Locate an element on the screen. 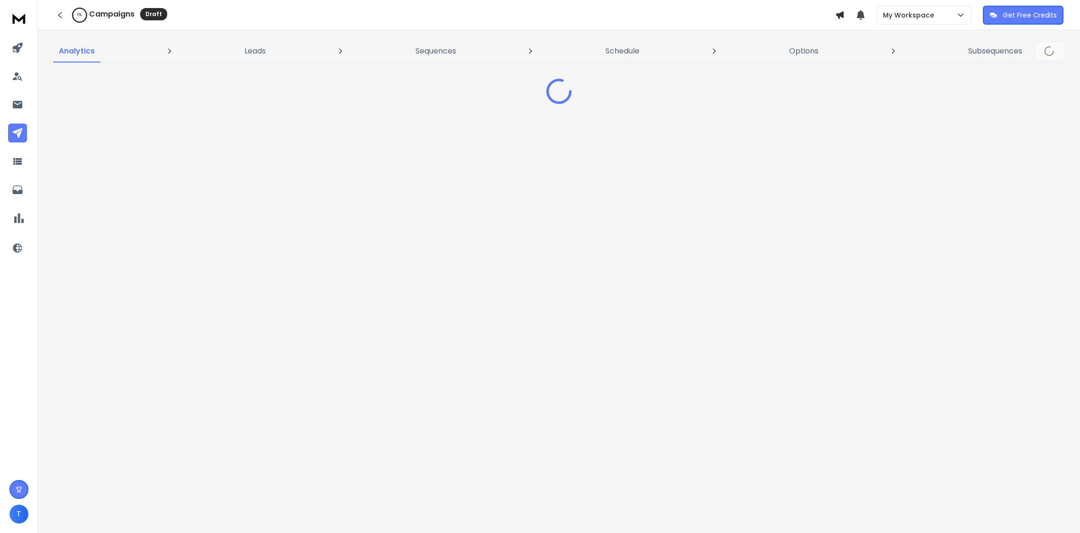 The height and width of the screenshot is (533, 1080). p: Get Free Credits is located at coordinates (1030, 15).